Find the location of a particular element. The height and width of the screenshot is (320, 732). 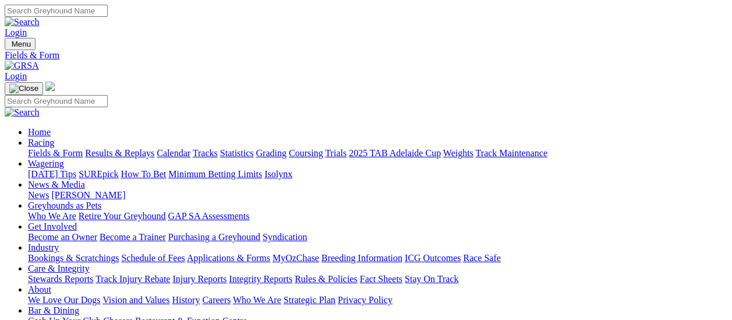

a: Careers is located at coordinates (216, 299).